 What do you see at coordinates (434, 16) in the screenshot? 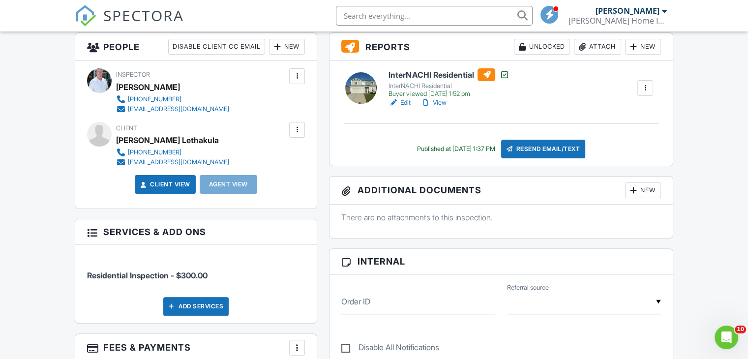
I see `input: Search everything...` at bounding box center [434, 16].